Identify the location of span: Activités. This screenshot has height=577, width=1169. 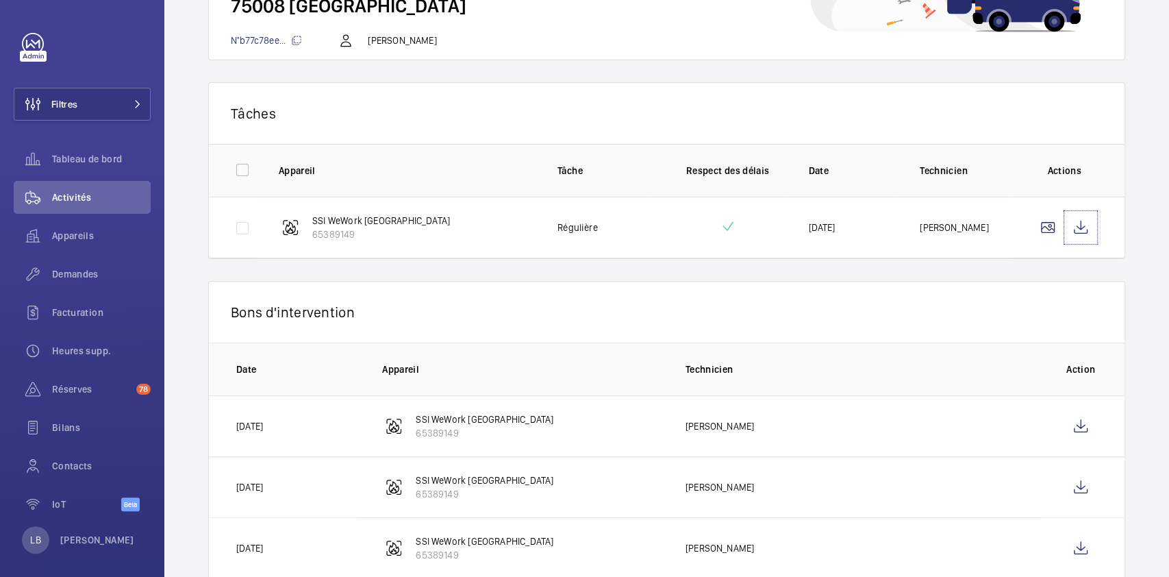
(101, 197).